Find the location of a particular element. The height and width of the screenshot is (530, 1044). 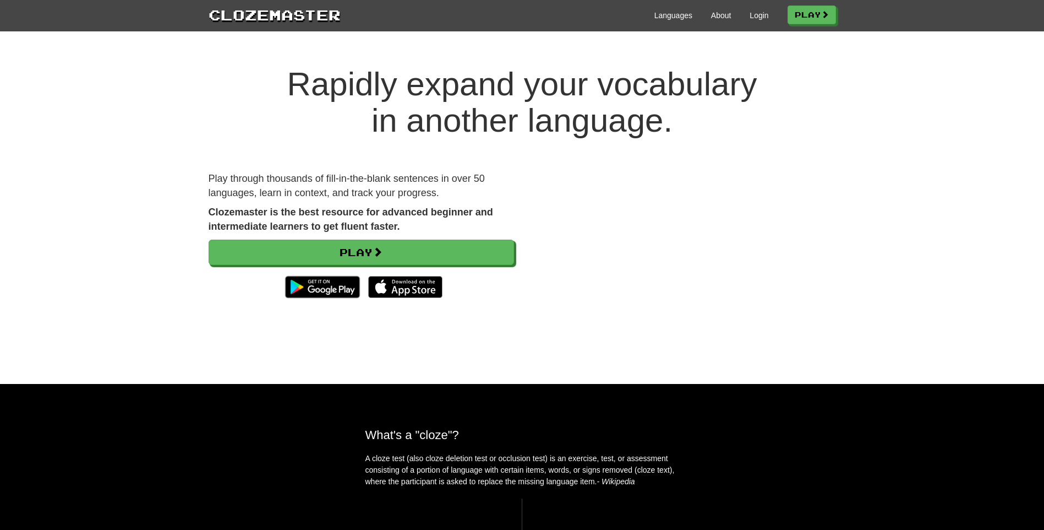

a: Login is located at coordinates (759, 15).